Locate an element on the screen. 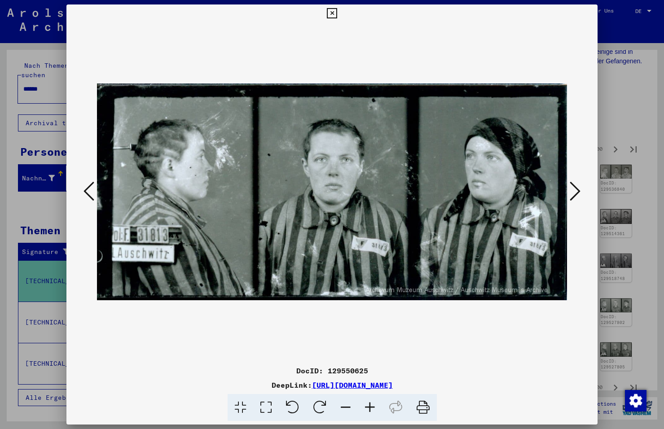 The height and width of the screenshot is (429, 664). div: Zustimmung ändern is located at coordinates (635, 400).